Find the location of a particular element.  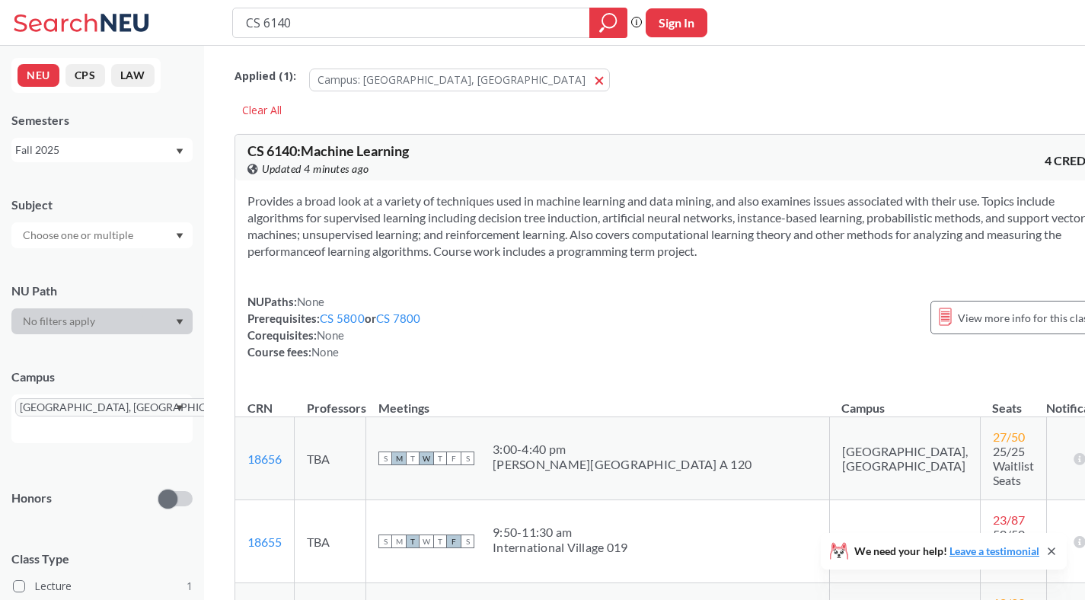

div: Fall 2025 is located at coordinates (94, 150).